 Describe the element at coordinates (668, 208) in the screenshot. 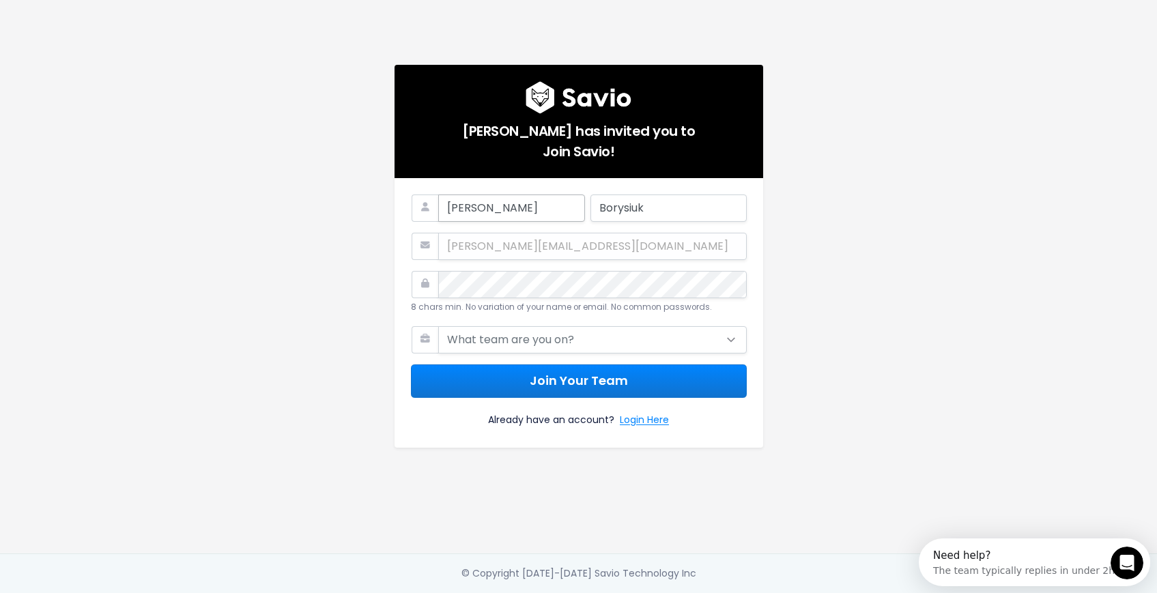

I see `input: Last Name` at that location.